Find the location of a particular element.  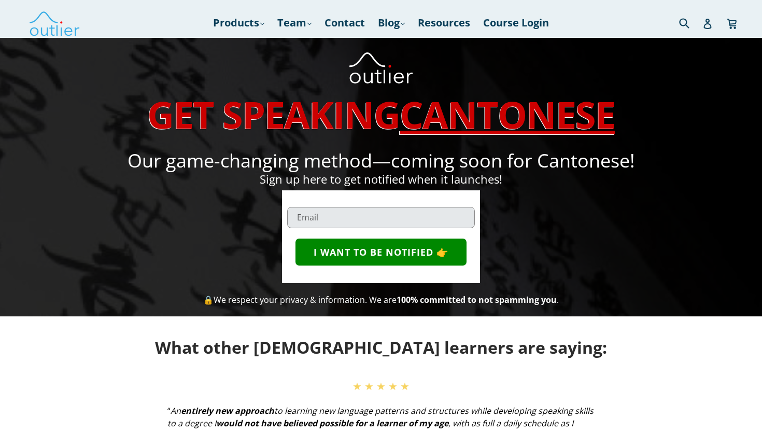

strong: 100% committed is located at coordinates (431, 299).